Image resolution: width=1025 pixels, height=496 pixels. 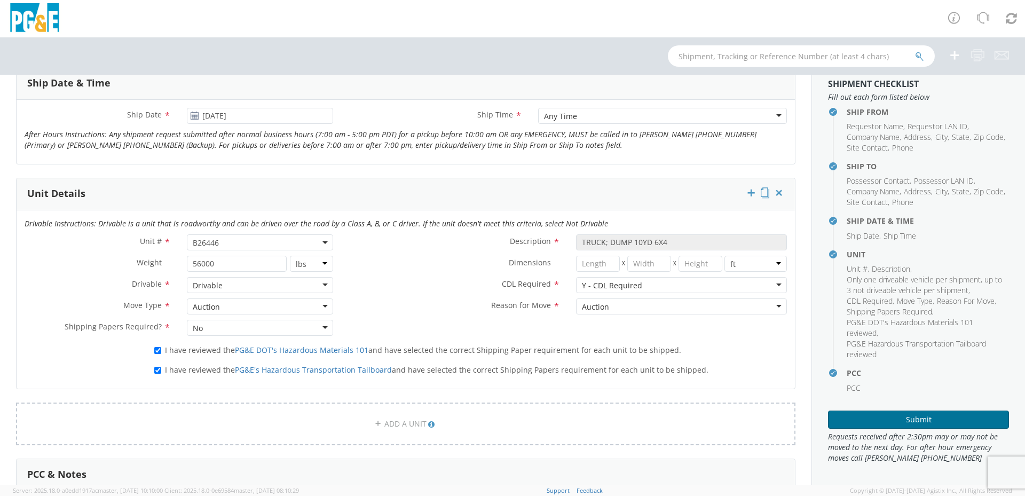 I want to click on input: Width, so click(x=649, y=264).